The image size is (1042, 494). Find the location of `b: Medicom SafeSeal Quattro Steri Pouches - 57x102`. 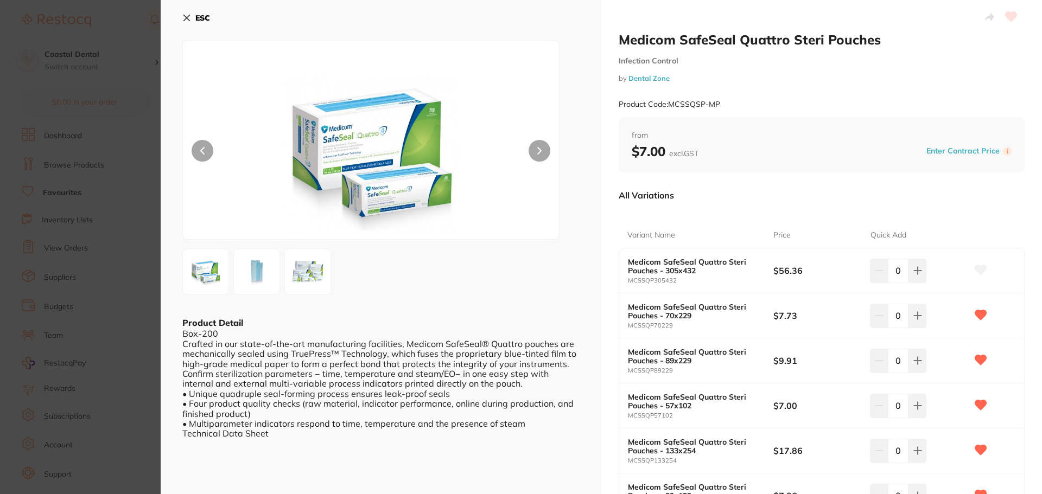

b: Medicom SafeSeal Quattro Steri Pouches - 57x102 is located at coordinates (693, 402).